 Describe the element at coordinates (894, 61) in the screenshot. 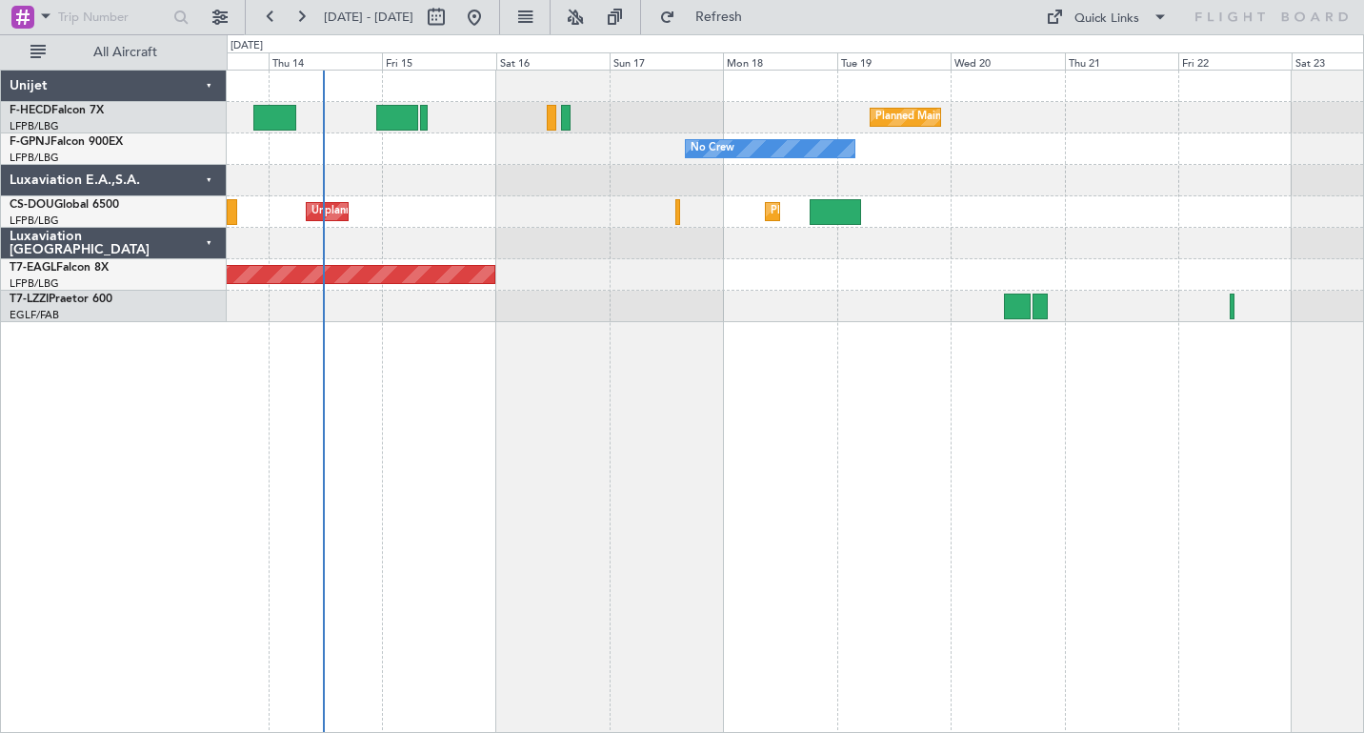

I see `div: Tue 19` at that location.